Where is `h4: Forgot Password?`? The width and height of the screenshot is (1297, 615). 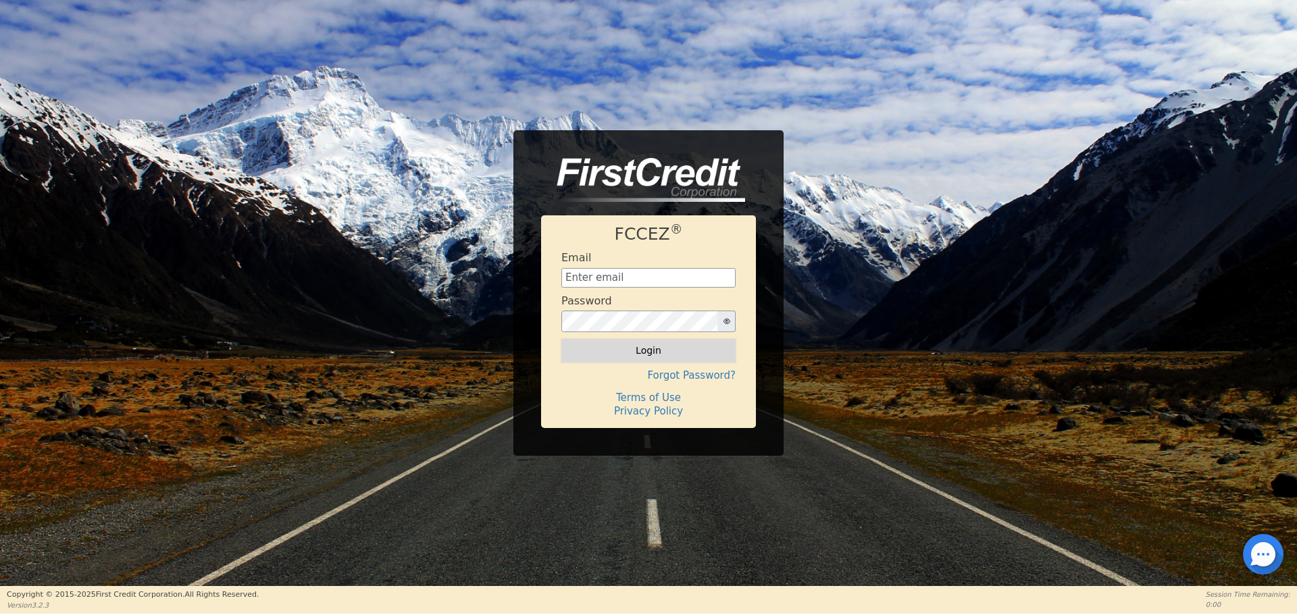
h4: Forgot Password? is located at coordinates (648, 375).